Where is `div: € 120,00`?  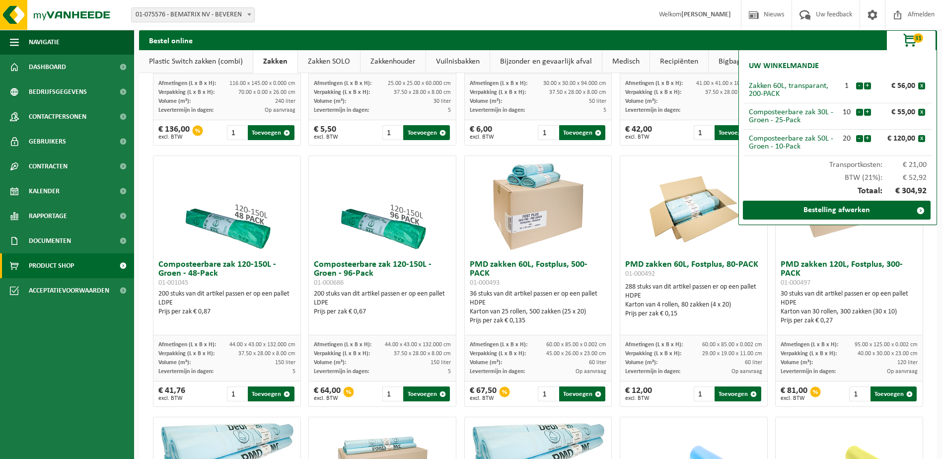
div: € 120,00 is located at coordinates (896, 139).